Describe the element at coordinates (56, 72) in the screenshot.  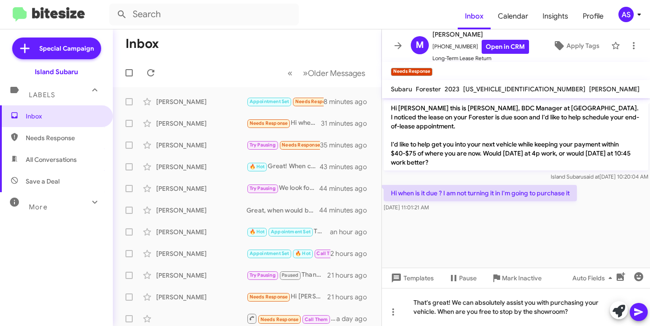
I see `div: Island Subaru` at that location.